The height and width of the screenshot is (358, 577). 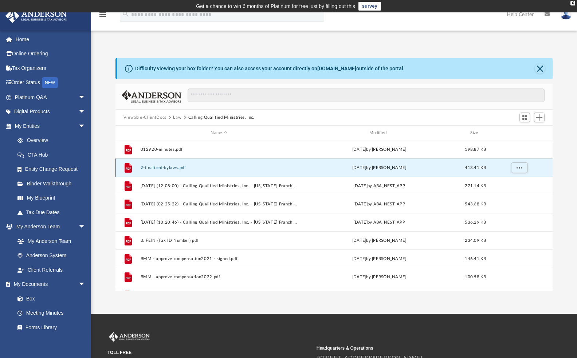 What do you see at coordinates (475, 277) in the screenshot?
I see `span: 100.58 KB` at bounding box center [475, 277].